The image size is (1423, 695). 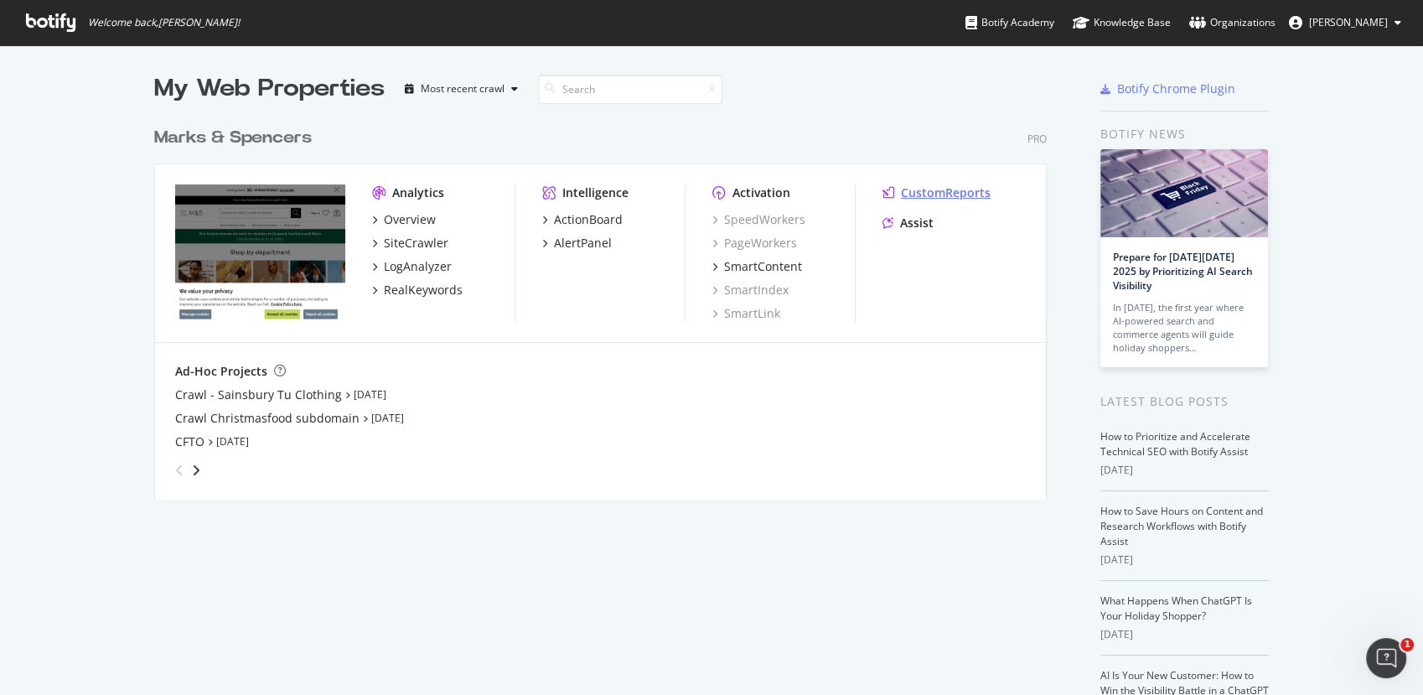 What do you see at coordinates (1232, 23) in the screenshot?
I see `div: Organizations` at bounding box center [1232, 23].